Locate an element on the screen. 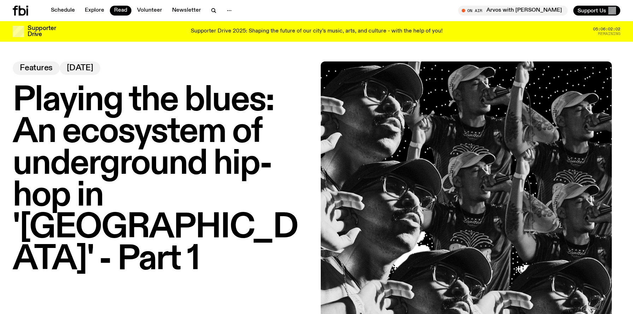 Image resolution: width=633 pixels, height=314 pixels. span: Features is located at coordinates (36, 68).